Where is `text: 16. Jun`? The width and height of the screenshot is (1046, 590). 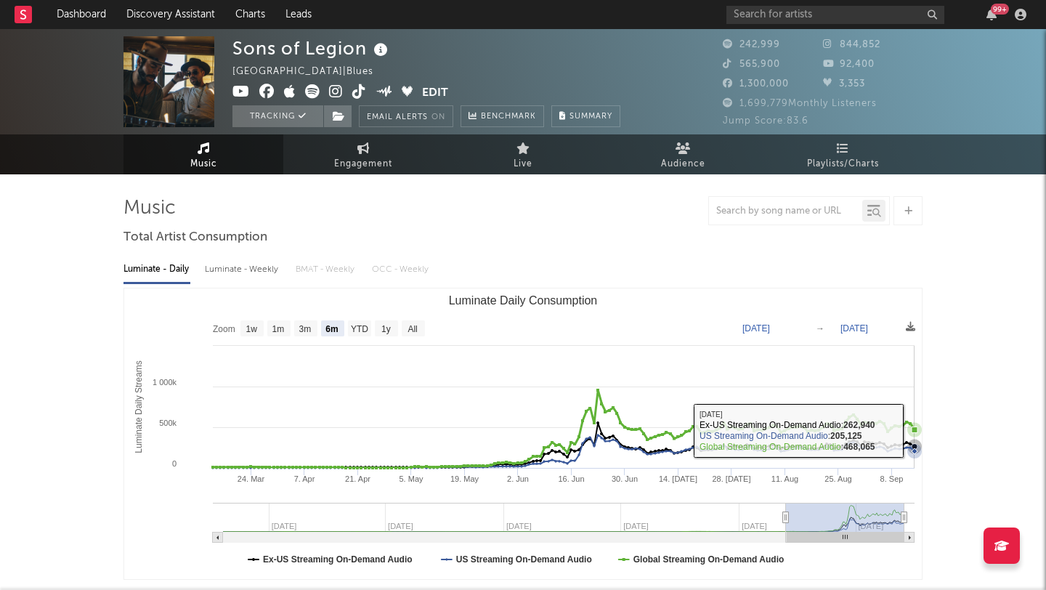
text: 16. Jun is located at coordinates (571, 479).